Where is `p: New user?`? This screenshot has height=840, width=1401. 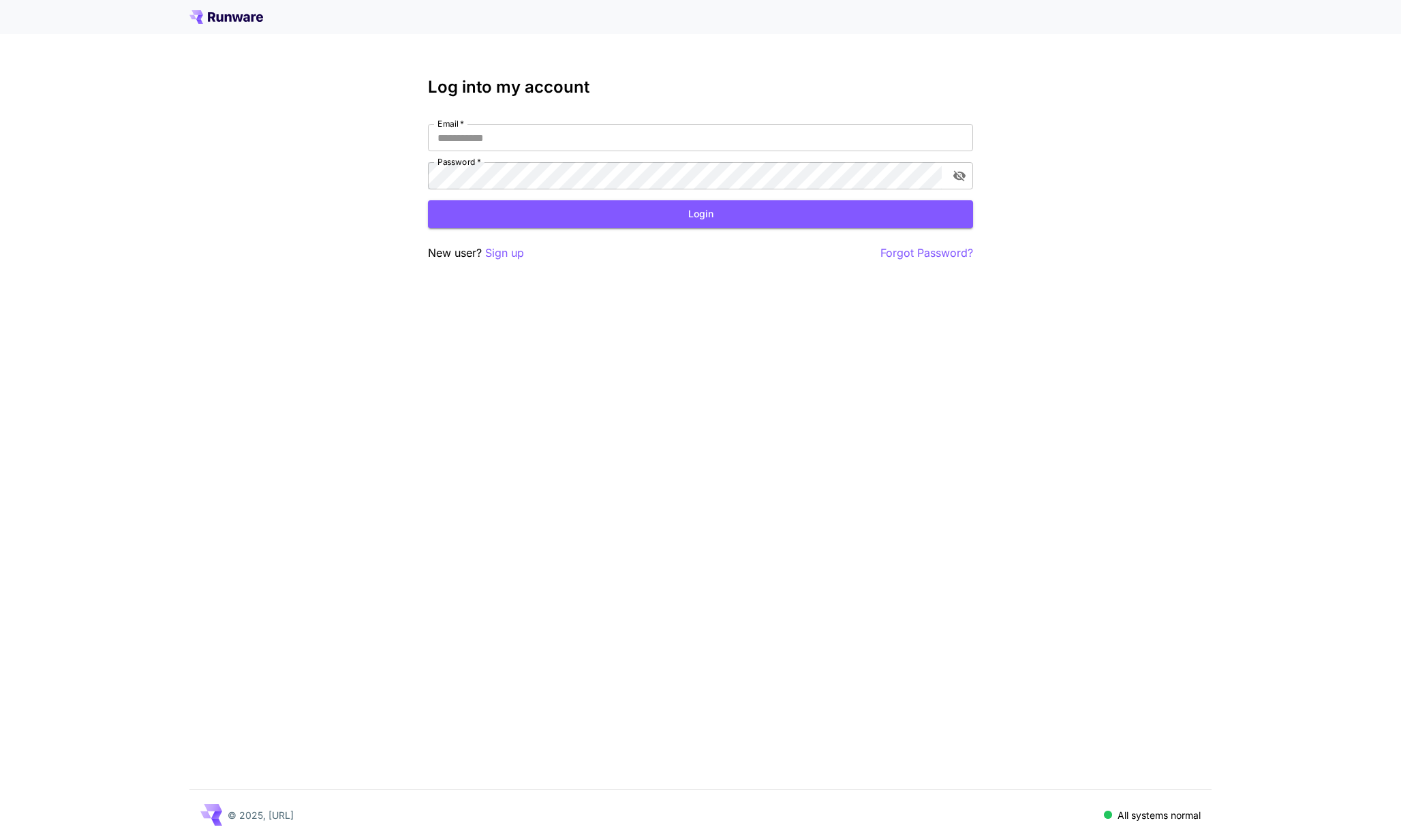
p: New user? is located at coordinates (475, 253).